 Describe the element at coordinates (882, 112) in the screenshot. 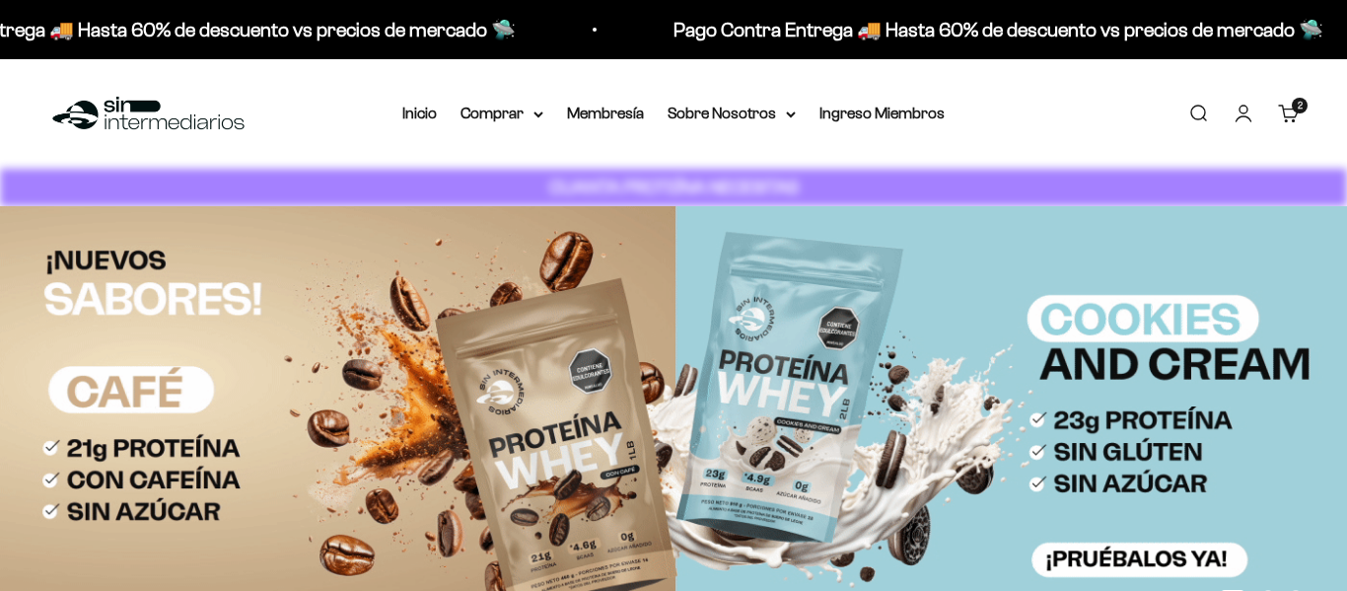

I see `a: Ingreso Miembros` at that location.